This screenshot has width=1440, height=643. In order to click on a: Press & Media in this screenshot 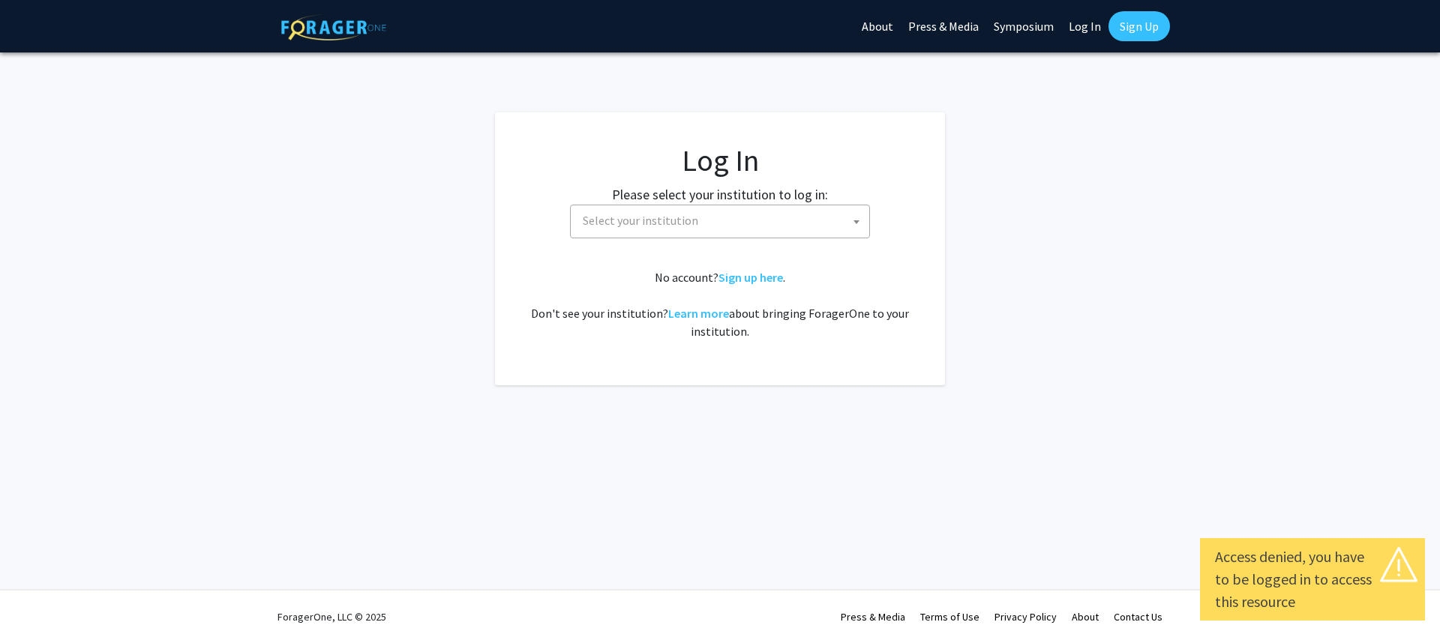, I will do `click(873, 617)`.